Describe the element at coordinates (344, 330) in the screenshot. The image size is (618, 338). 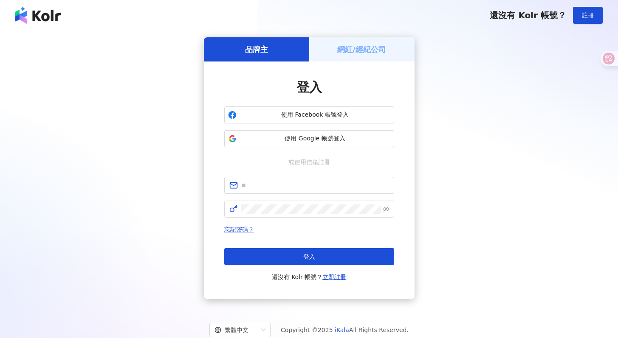
I see `span: Copyright © 2025 All Rights Reserved.` at that location.